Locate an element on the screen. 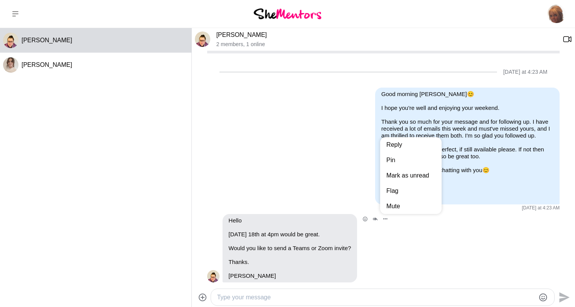  button: Open Reaction Selector is located at coordinates (365, 219).